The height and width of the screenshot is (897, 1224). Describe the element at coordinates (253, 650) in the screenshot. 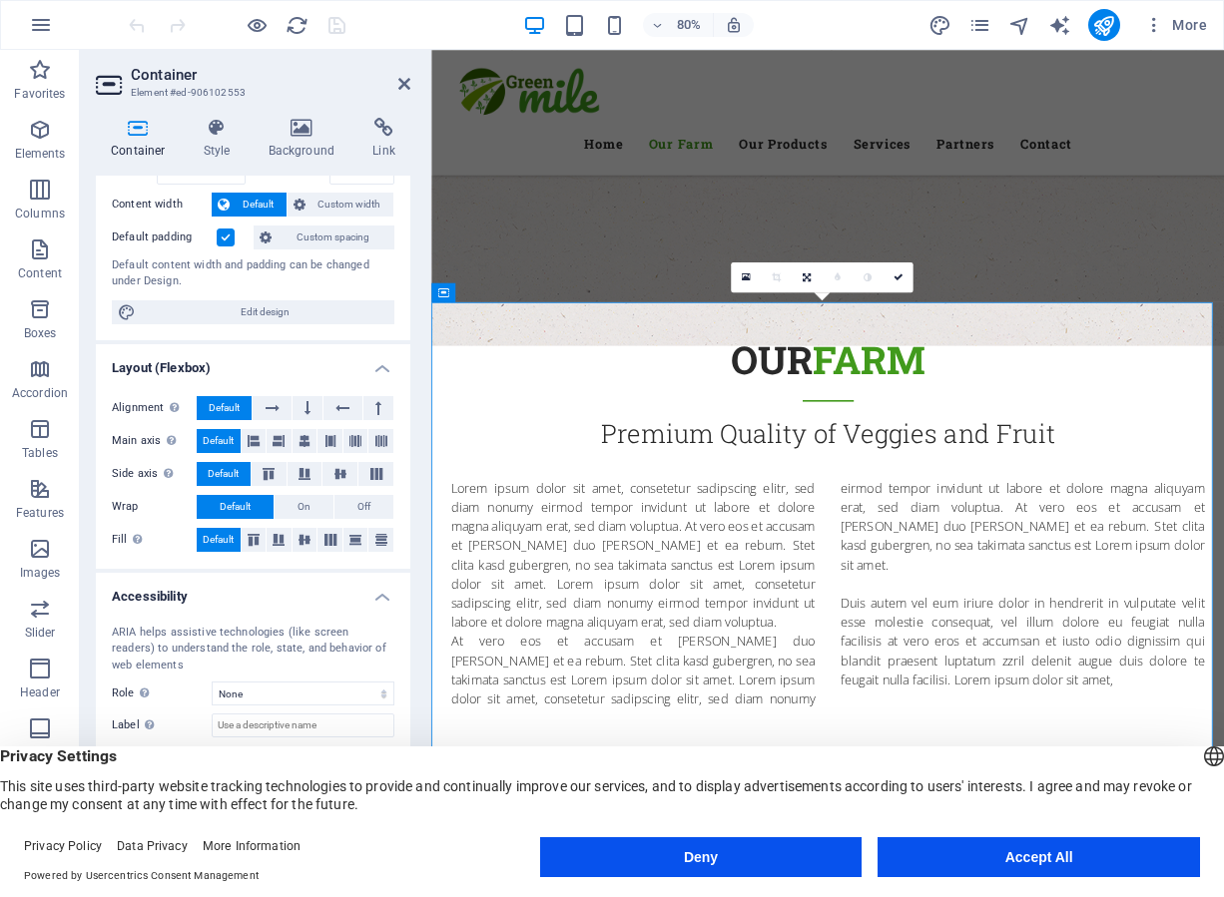

I see `div: ARIA helps assistive technologies (like screen readers) to understand the role, state, and behavi...` at that location.